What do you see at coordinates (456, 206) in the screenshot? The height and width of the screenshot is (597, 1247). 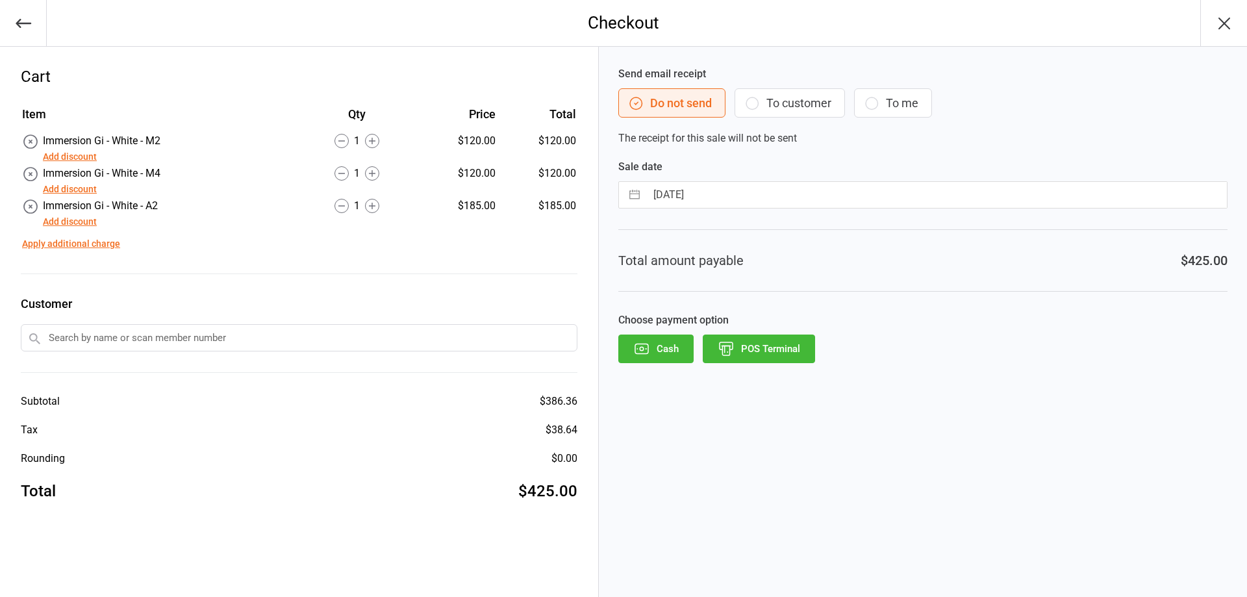 I see `div: $185.00` at bounding box center [456, 206].